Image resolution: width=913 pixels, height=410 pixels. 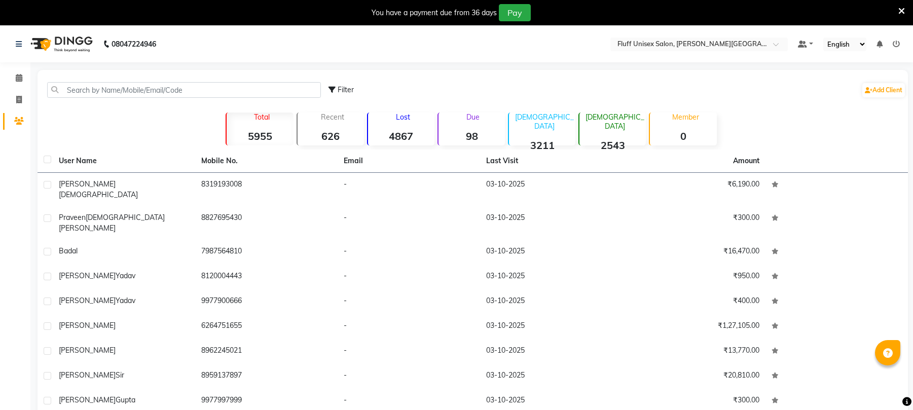 I want to click on td: ₹13,770.00, so click(x=694, y=351).